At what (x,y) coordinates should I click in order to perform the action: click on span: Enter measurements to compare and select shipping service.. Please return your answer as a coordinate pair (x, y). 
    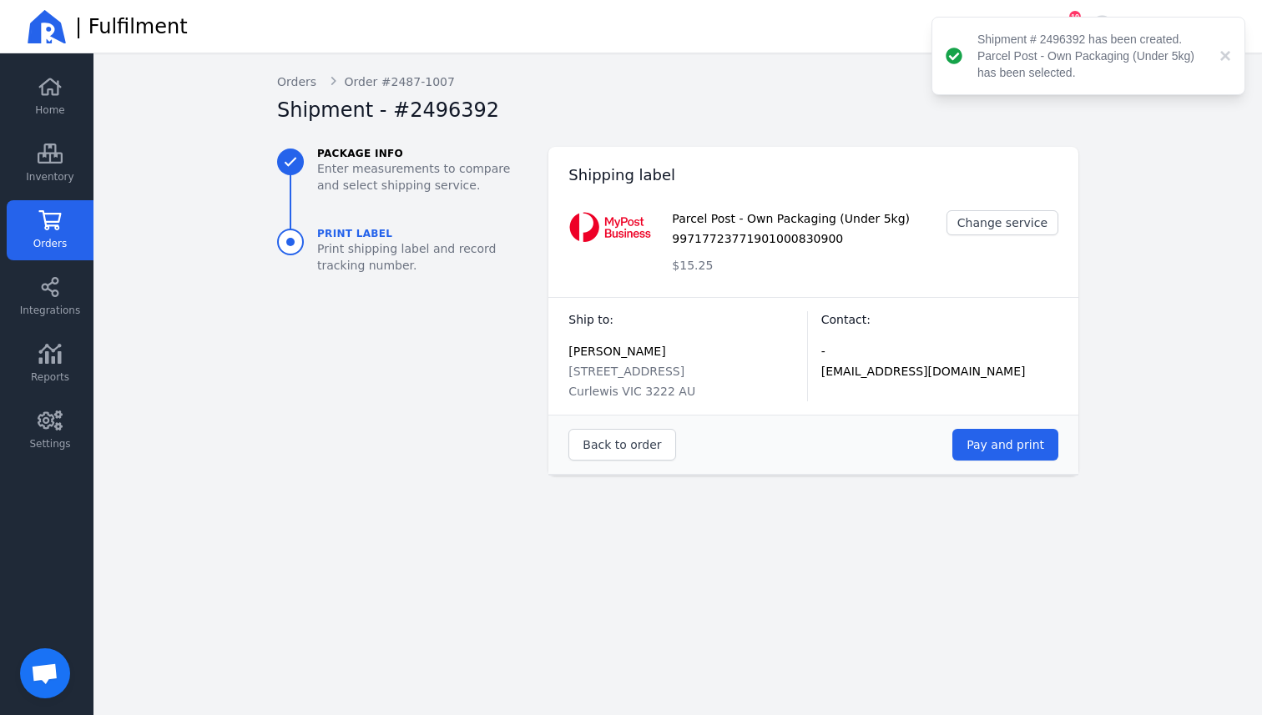
    Looking at the image, I should click on (426, 177).